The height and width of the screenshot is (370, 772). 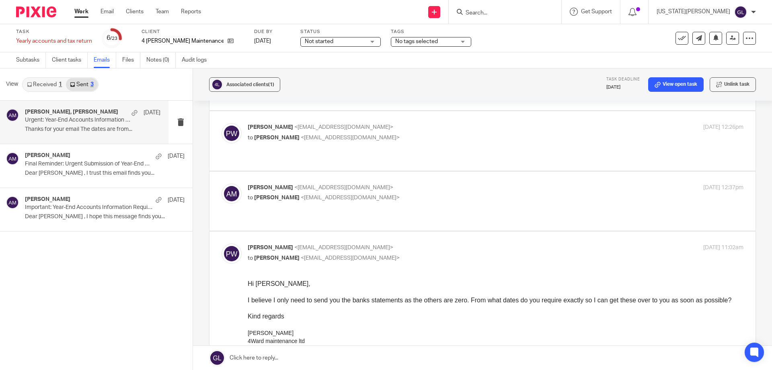 What do you see at coordinates (251, 363) in the screenshot?
I see `div: 4Ward maintenance ltd` at bounding box center [251, 363].